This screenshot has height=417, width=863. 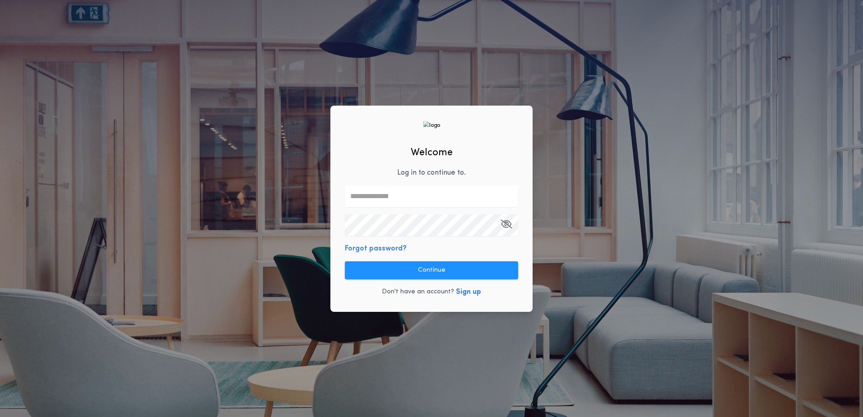 I want to click on p: Don't have an account?, so click(x=418, y=292).